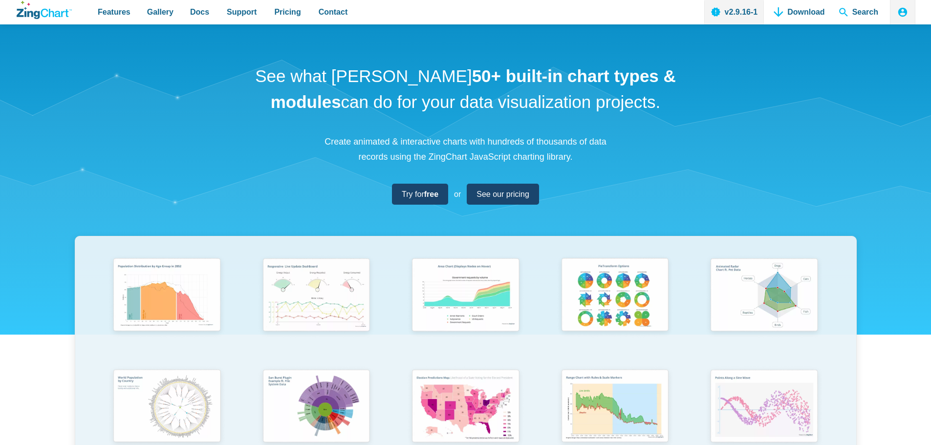 Image resolution: width=931 pixels, height=445 pixels. What do you see at coordinates (503, 194) in the screenshot?
I see `a: See our pricing` at bounding box center [503, 194].